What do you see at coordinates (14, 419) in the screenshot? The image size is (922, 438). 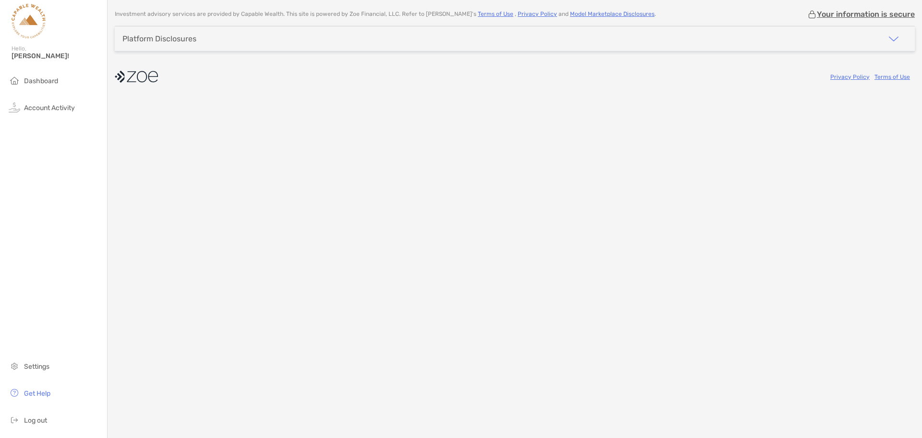 I see `img: logout icon` at bounding box center [14, 419].